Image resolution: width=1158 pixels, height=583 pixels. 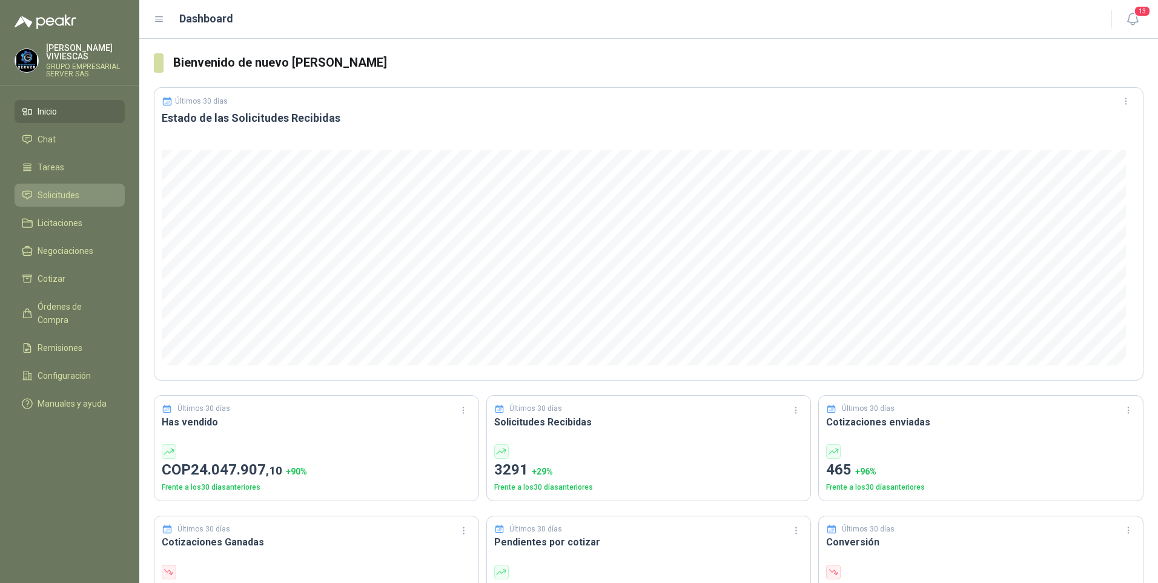 I want to click on a: Configuración, so click(x=70, y=376).